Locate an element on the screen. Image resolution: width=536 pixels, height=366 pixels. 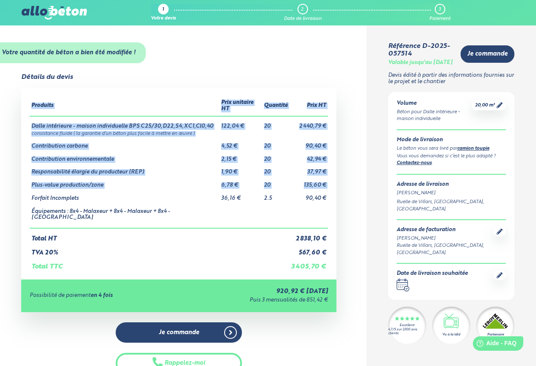
td: 37,97 € is located at coordinates (308, 169).